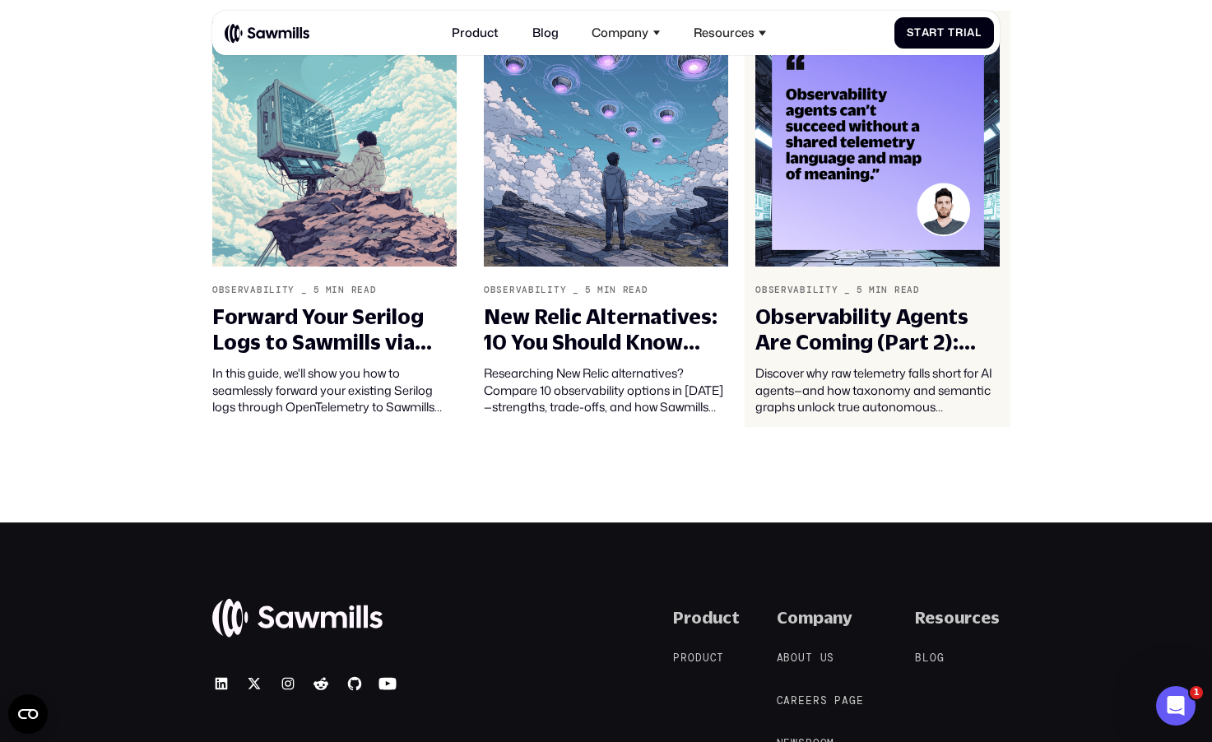 The height and width of the screenshot is (742, 1212). I want to click on a: Observability_5min readForward Your Serilog Logs to Sawmills via OpenTelemetry: A Complete GuideI..., so click(334, 219).